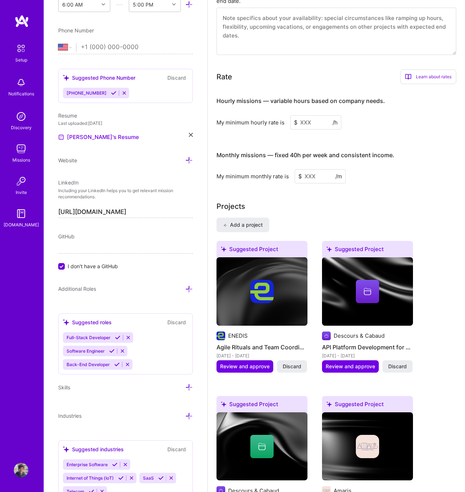 The height and width of the screenshot is (492, 465). Describe the element at coordinates (68, 115) in the screenshot. I see `span: Resume` at that location.